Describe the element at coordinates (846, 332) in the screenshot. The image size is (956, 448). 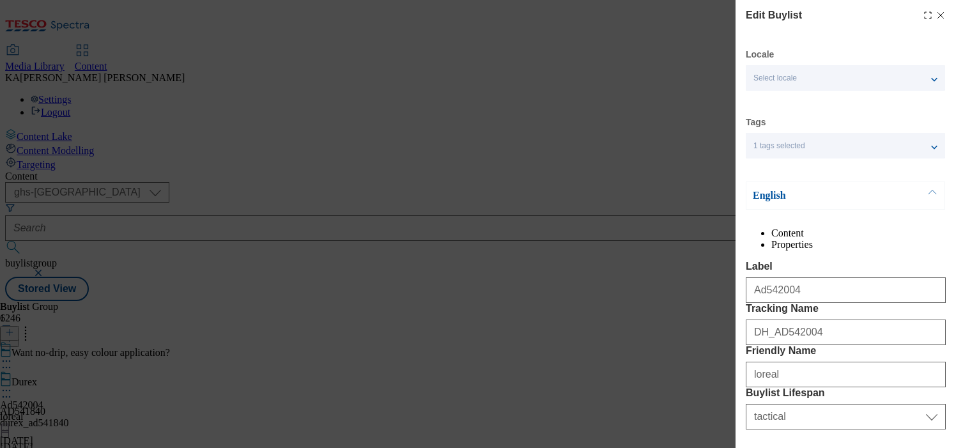
I see `input: Enter Tracking Name` at that location.